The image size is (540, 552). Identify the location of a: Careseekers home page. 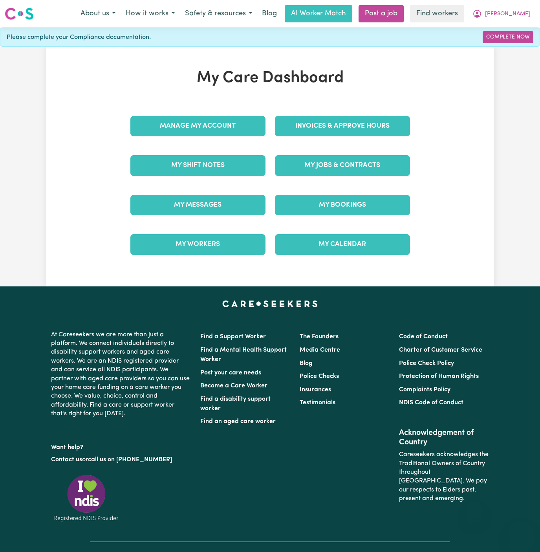
(270, 304).